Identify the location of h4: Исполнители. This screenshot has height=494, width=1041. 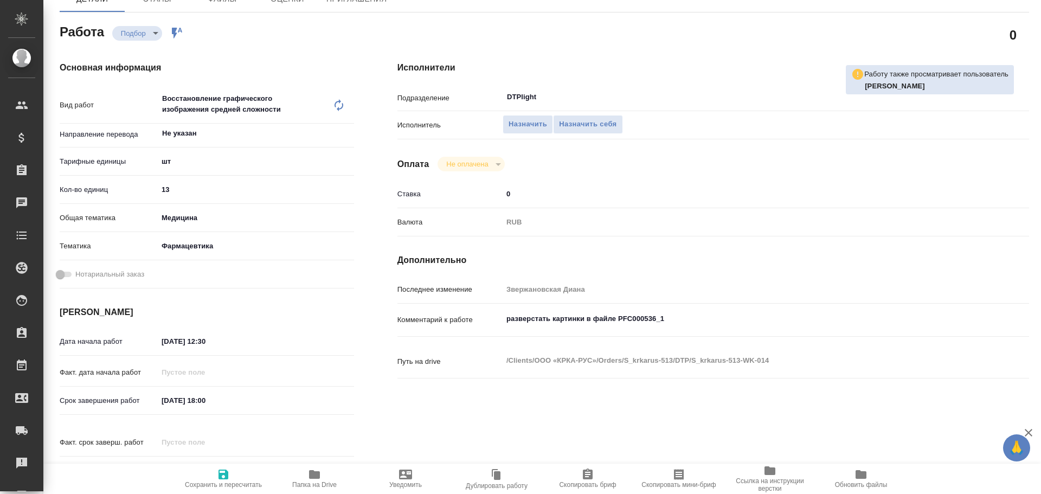
(713, 68).